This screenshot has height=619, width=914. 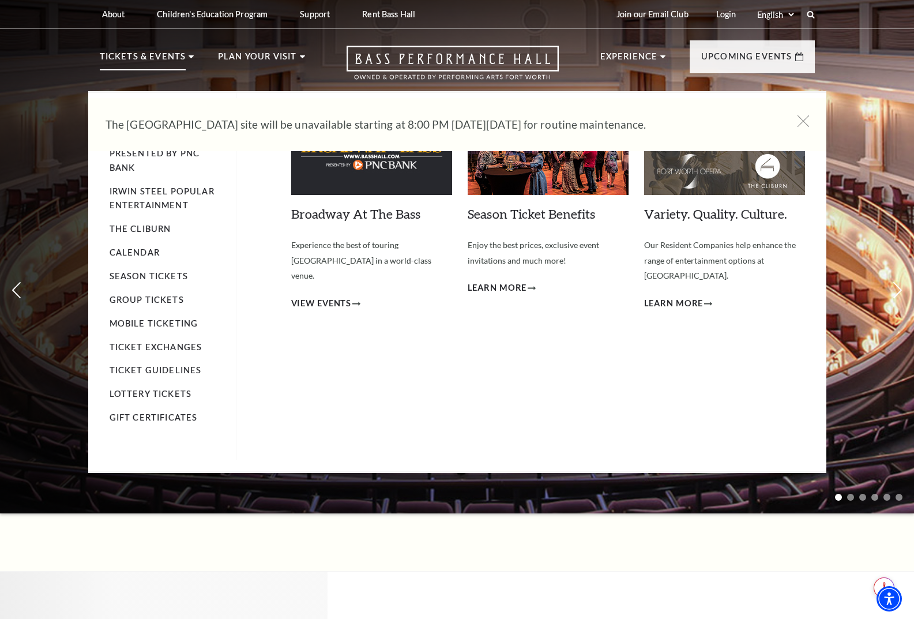 I want to click on a: Season Ticket Benefits, so click(x=531, y=213).